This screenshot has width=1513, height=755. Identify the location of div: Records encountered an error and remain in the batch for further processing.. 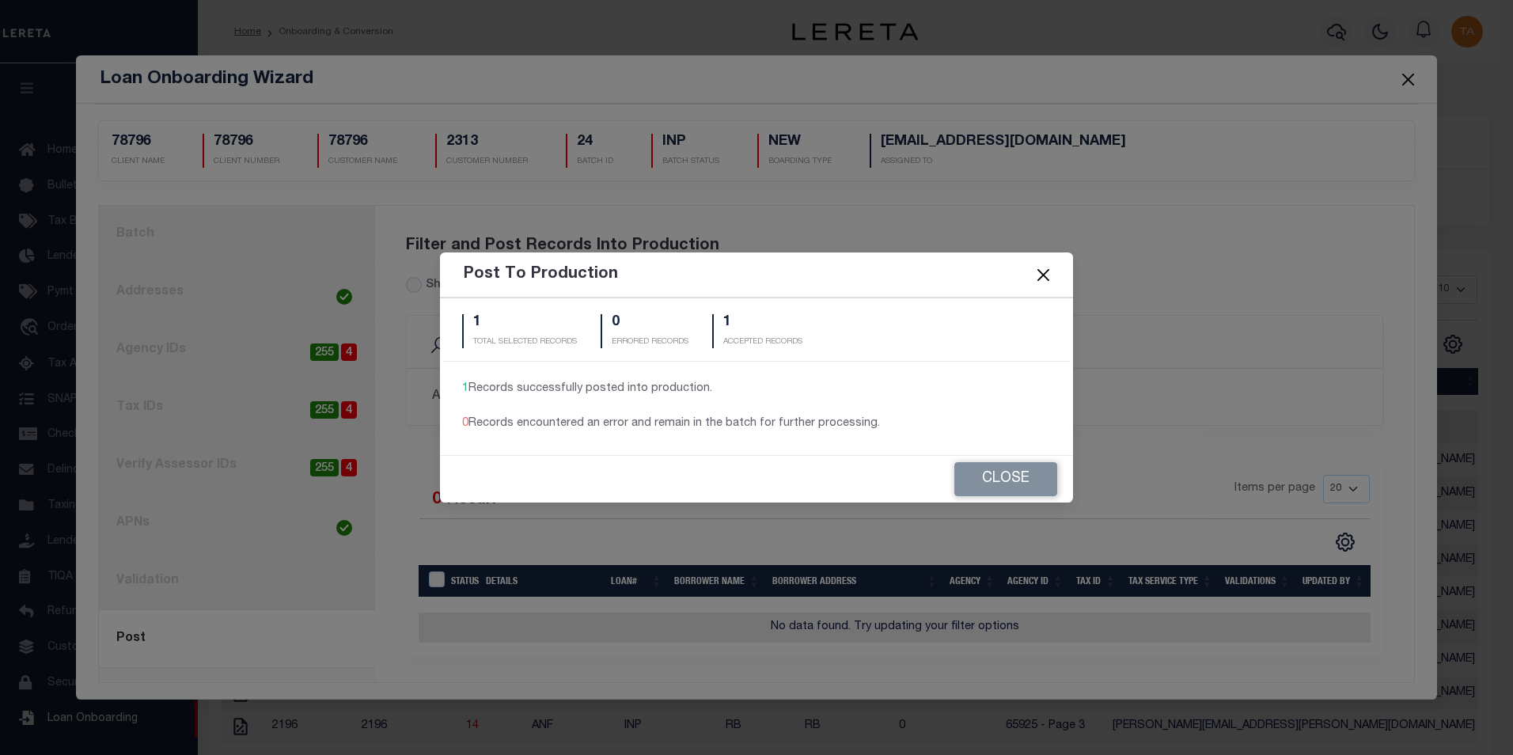
(757, 424).